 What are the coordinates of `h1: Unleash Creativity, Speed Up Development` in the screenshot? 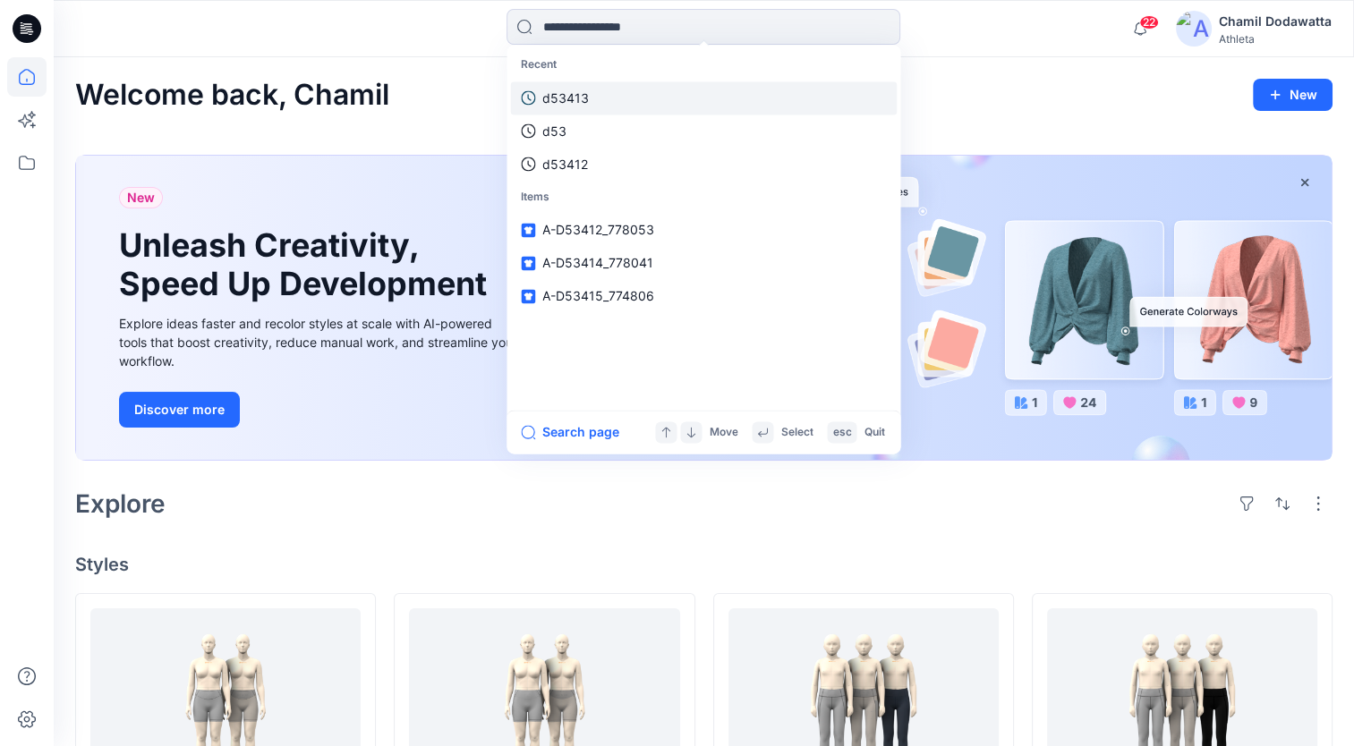 It's located at (307, 265).